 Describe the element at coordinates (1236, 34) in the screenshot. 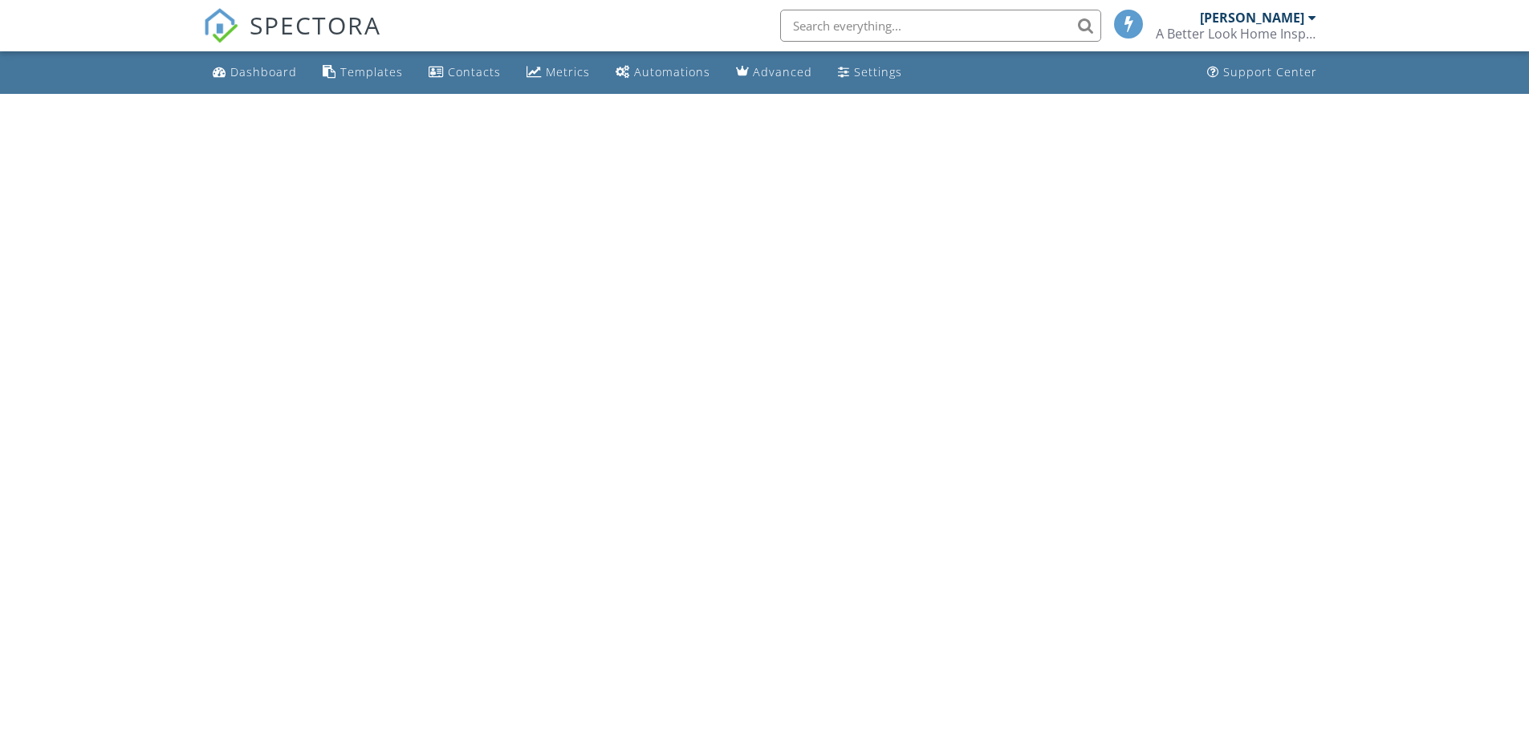

I see `div: A Better Look Home Inspections` at that location.